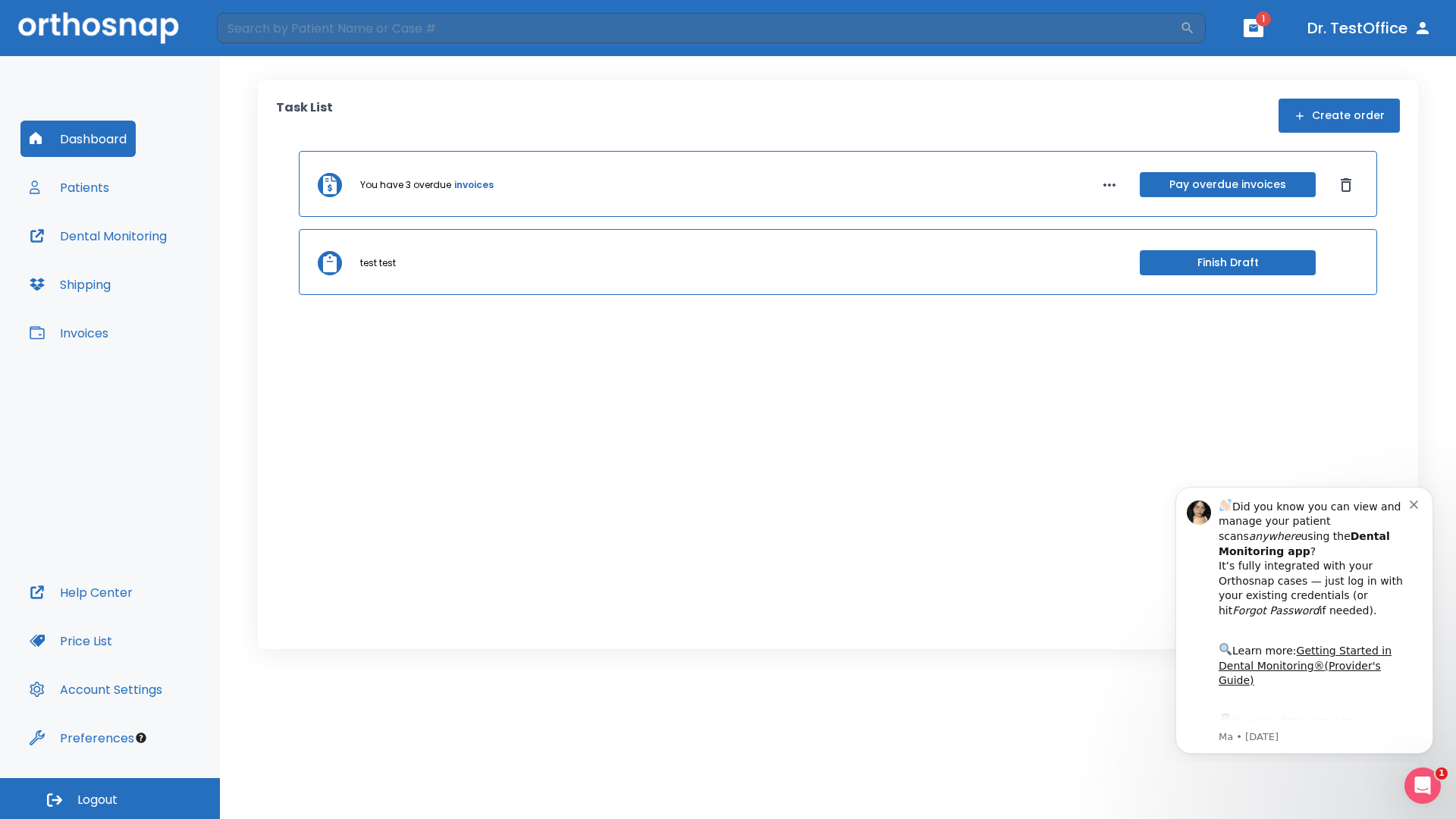 The height and width of the screenshot is (819, 1456). I want to click on button: Pay overdue invoices, so click(1228, 184).